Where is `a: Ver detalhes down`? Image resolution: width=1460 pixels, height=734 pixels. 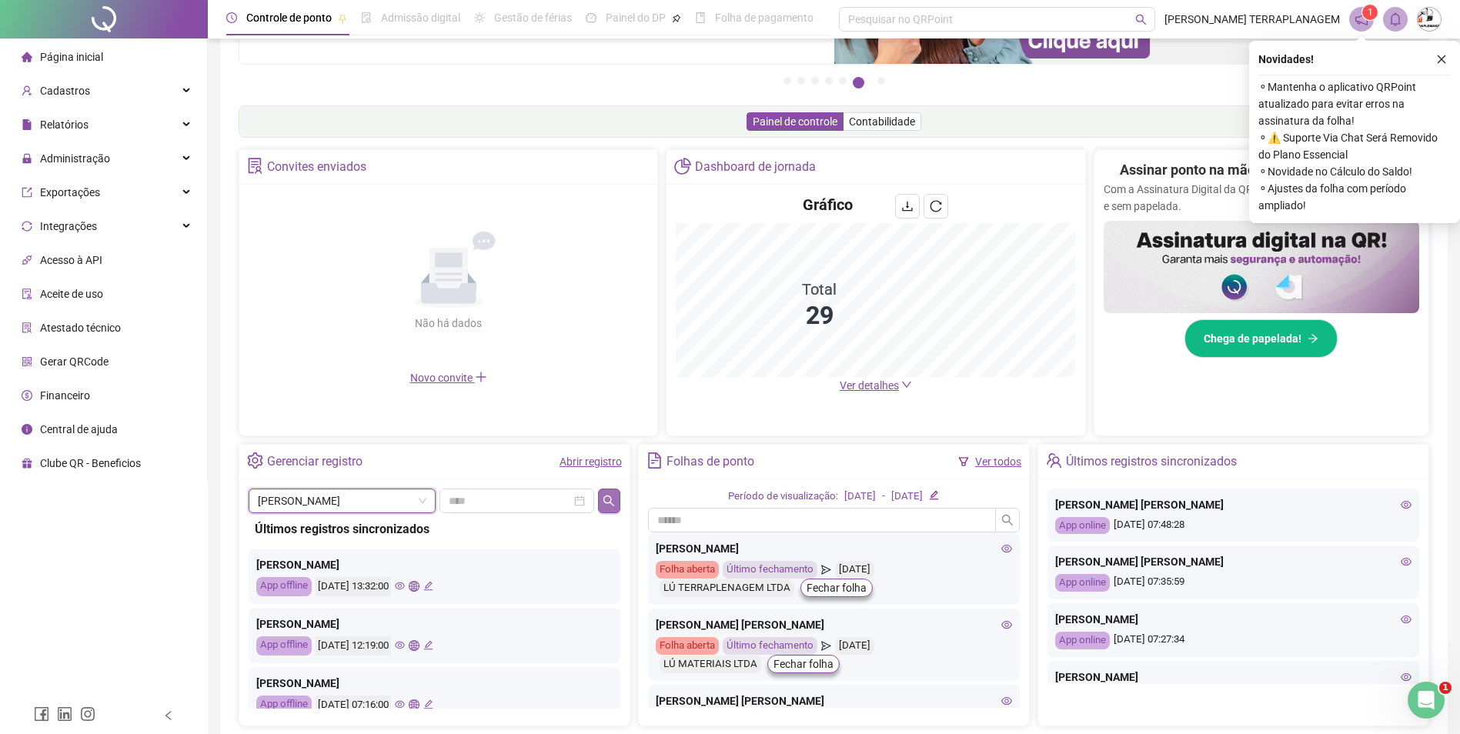 a: Ver detalhes down is located at coordinates (876, 386).